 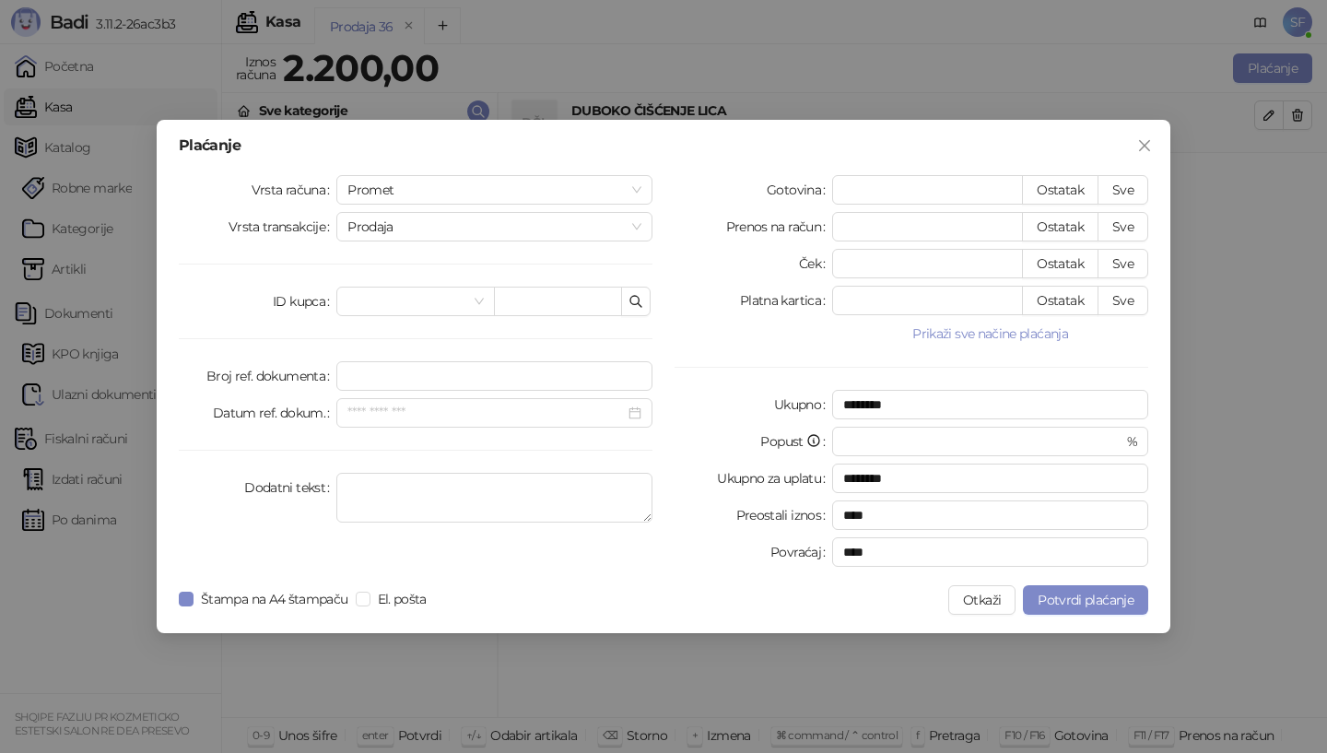 I want to click on label: Povraćaj, so click(x=801, y=552).